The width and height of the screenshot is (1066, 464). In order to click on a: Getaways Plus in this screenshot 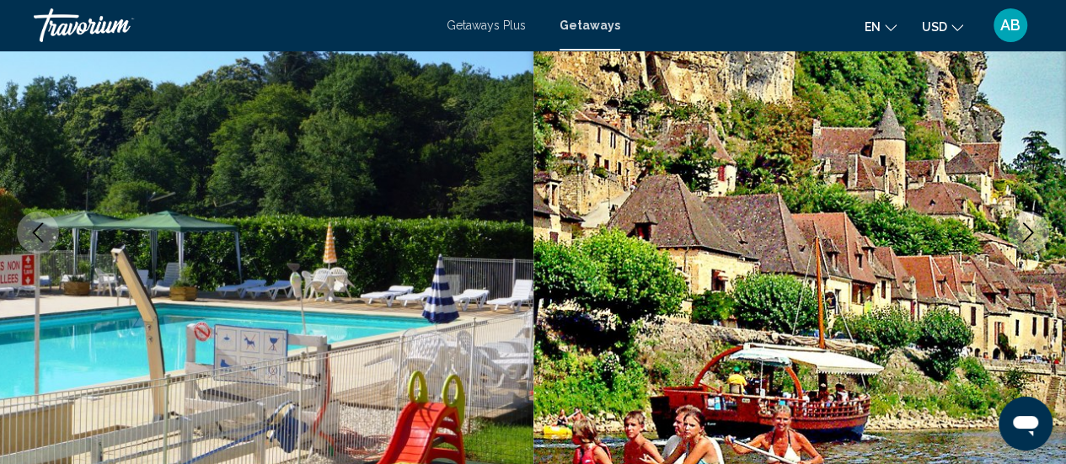, I will do `click(486, 25)`.